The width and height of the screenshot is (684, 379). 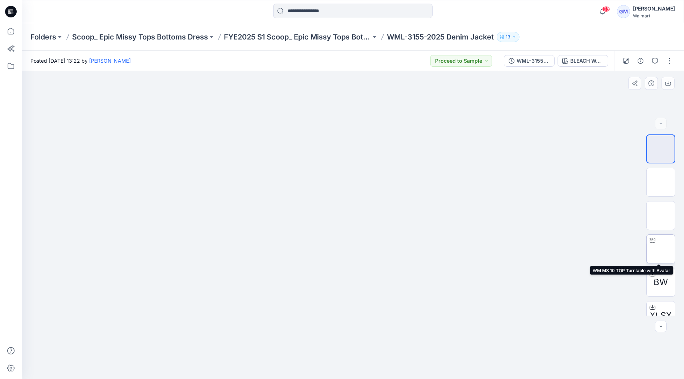 What do you see at coordinates (140, 37) in the screenshot?
I see `p: Scoop_ Epic Missy Tops Bottoms Dress` at bounding box center [140, 37].